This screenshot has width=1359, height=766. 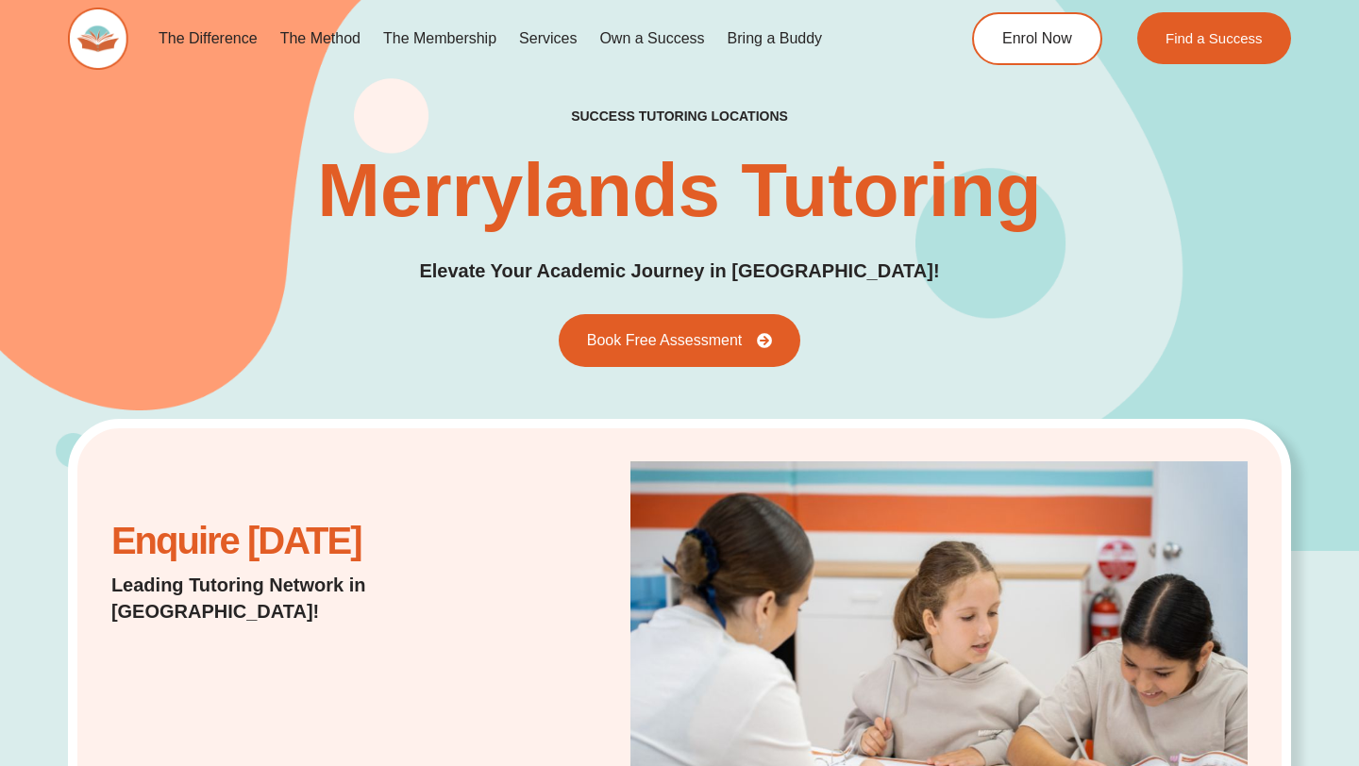 What do you see at coordinates (664, 341) in the screenshot?
I see `span: Book Free Assessment` at bounding box center [664, 341].